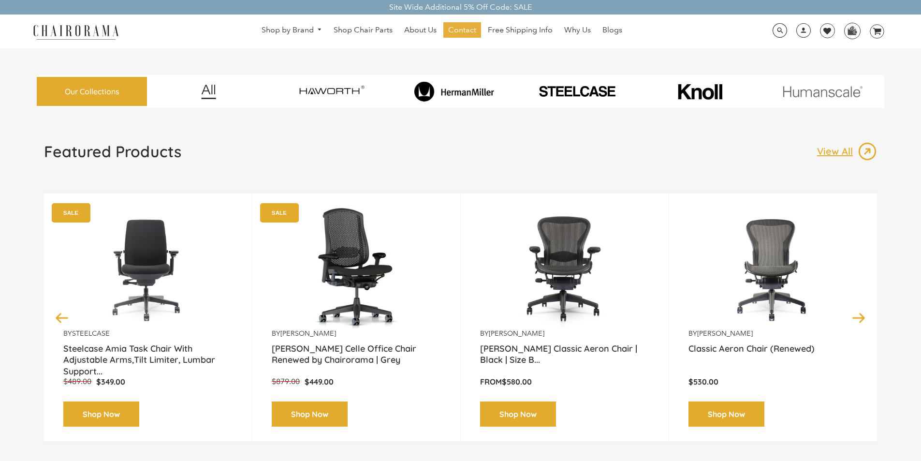 The width and height of the screenshot is (921, 461). Describe the element at coordinates (148, 355) in the screenshot. I see `a: Steelcase Amia Task Chair With Adjustable Arms,Tilt Limiter, Lumbar Support...` at that location.